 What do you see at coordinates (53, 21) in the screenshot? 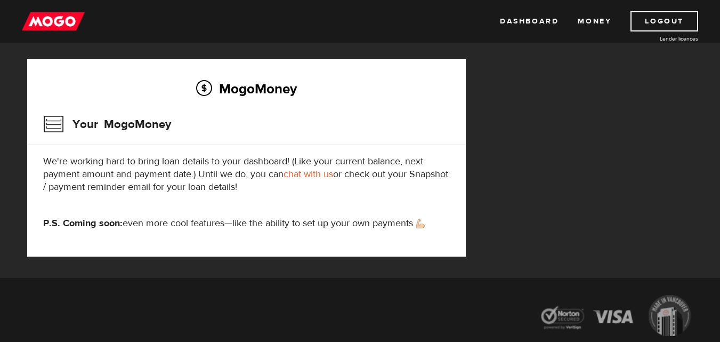
I see `img: mogo_logo-11ee424be714fa7cbb0f0f49df9e16ec.png` at bounding box center [53, 21].